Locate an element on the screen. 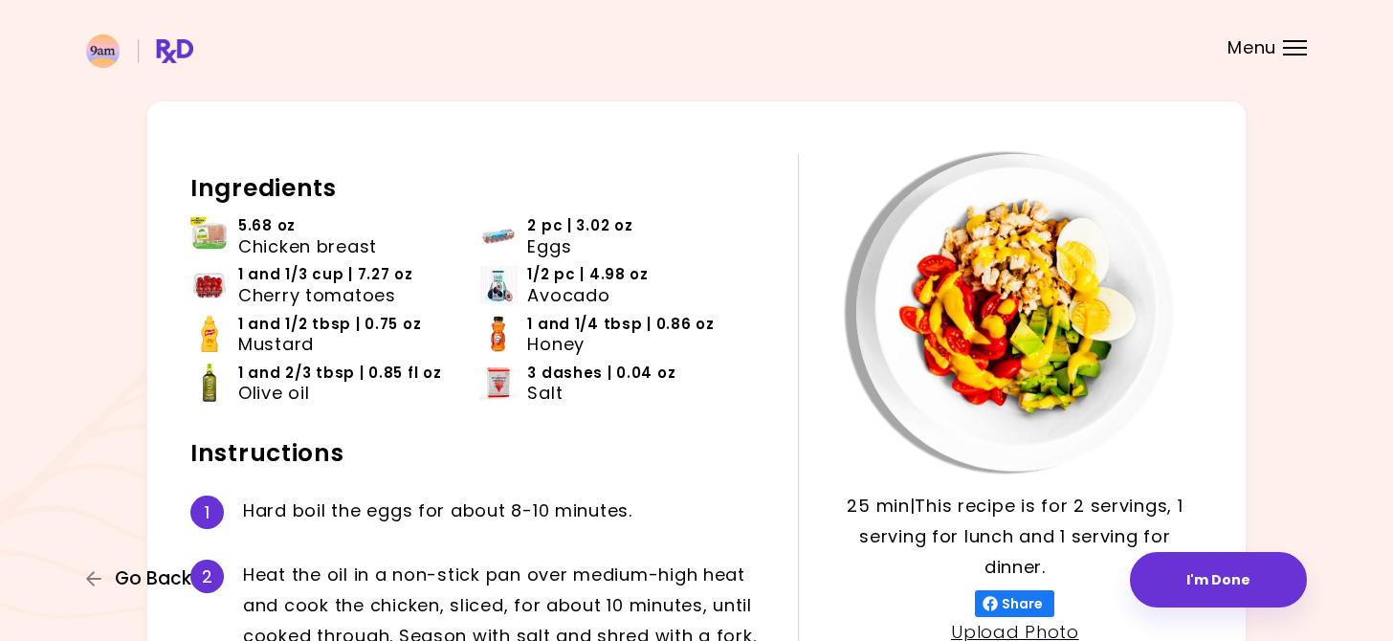 Image resolution: width=1393 pixels, height=641 pixels. p: 25 min | This recipe is for 2 servings, 1 serving for lunch and 1 serving for dinner. is located at coordinates (1015, 537).